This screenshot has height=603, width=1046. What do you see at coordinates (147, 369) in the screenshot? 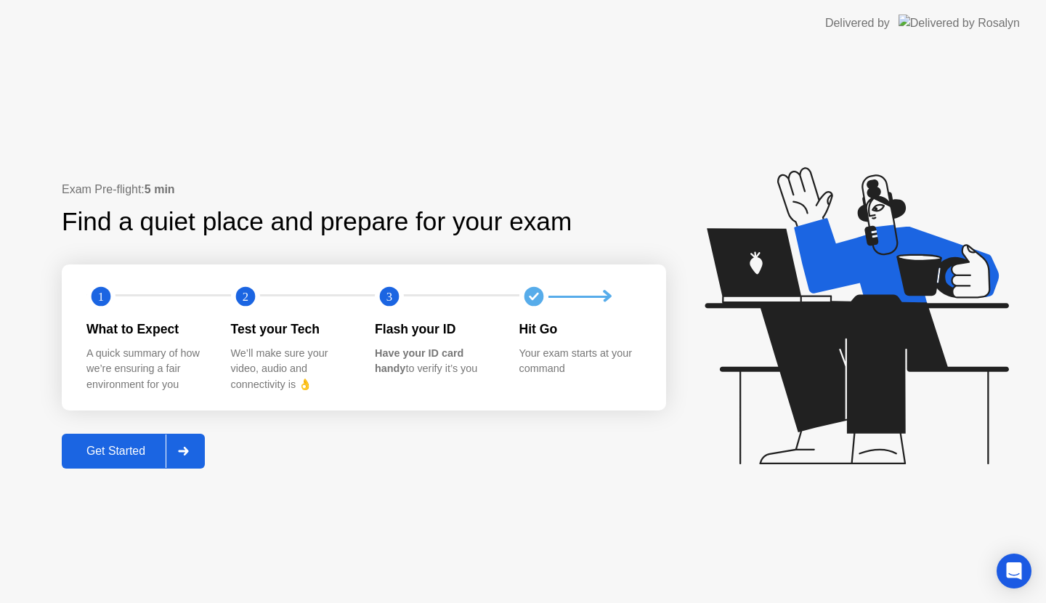
I see `div: A quick summary of how we’re ensuring a fair environment for you` at bounding box center [147, 369].